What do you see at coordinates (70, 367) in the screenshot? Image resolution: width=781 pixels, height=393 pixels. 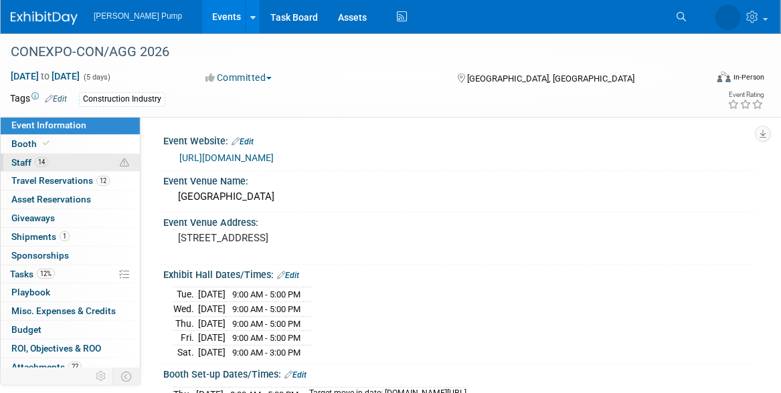 I see `a: Attachments22` at bounding box center [70, 367].